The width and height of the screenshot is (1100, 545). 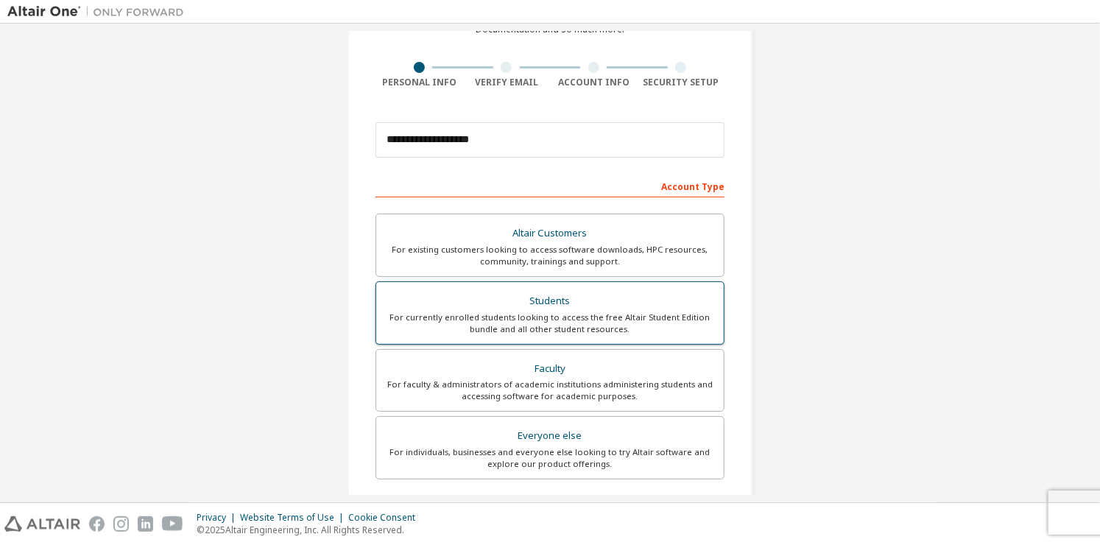 I want to click on div: Verify Email, so click(x=507, y=82).